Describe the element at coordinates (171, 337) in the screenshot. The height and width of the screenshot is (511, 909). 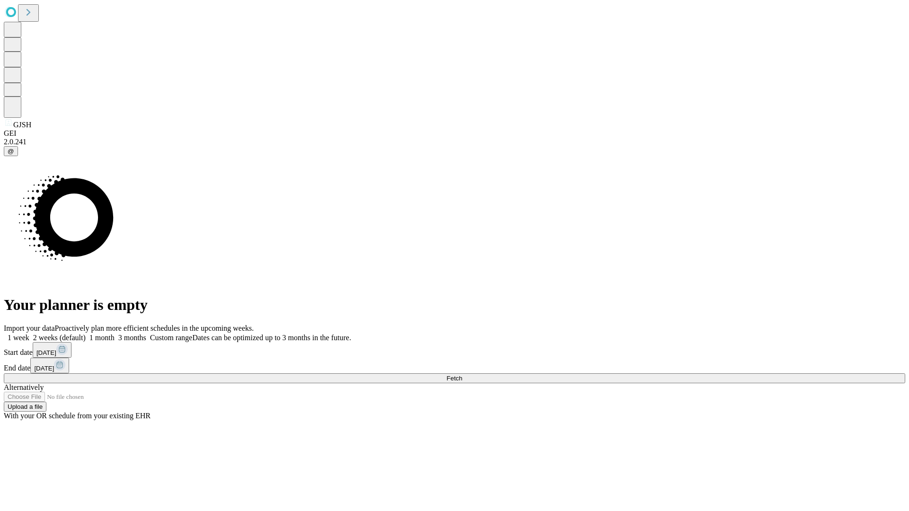
I see `span: Custom range` at that location.